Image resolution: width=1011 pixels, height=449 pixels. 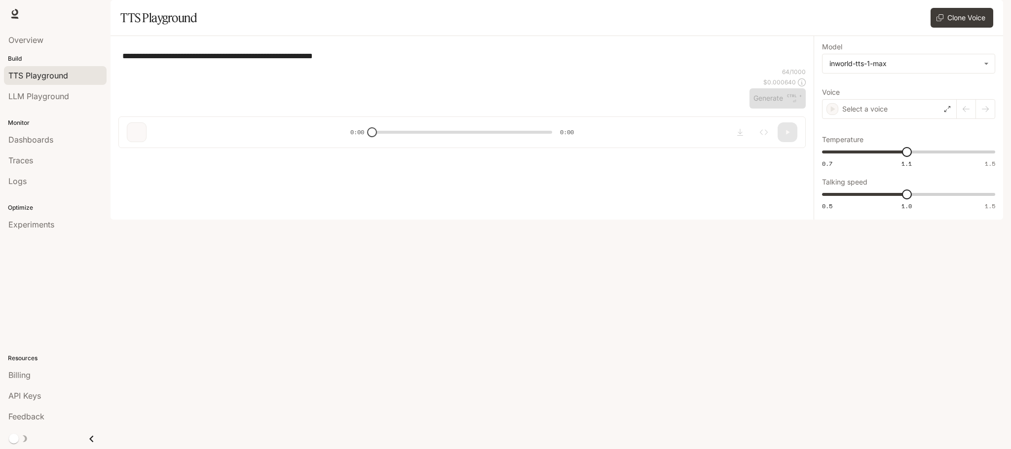 I want to click on button: Clone Voice, so click(x=961, y=18).